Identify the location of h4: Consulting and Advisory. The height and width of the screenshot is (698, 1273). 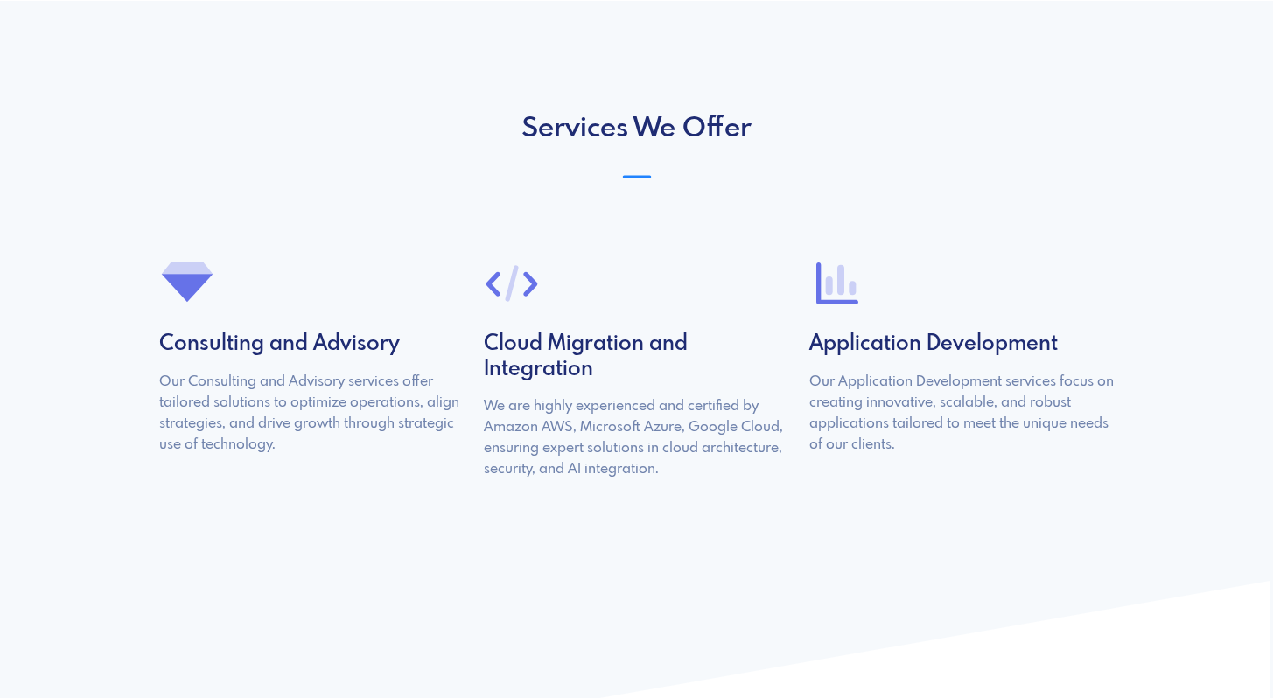
(312, 345).